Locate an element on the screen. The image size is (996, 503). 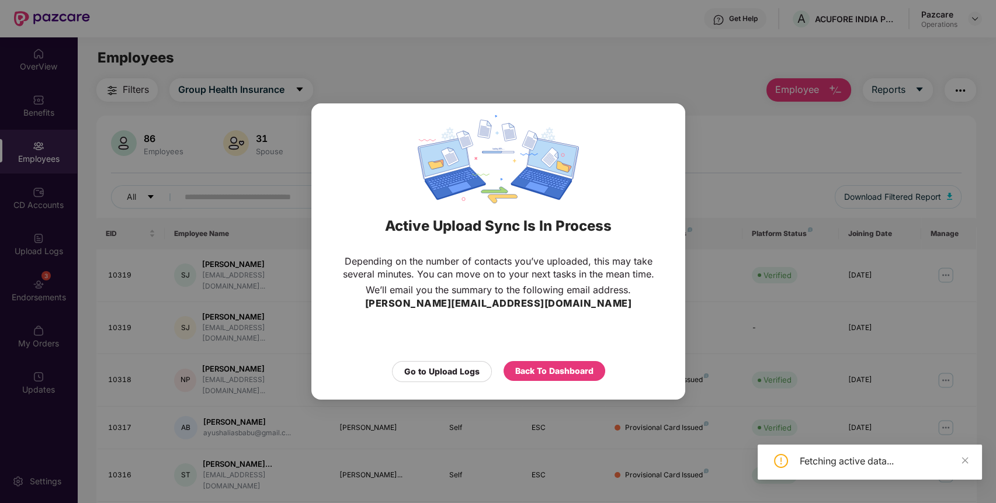
p: Depending on the number of contacts you’ve uploaded, this may take several minutes. You can move ... is located at coordinates (498, 267).